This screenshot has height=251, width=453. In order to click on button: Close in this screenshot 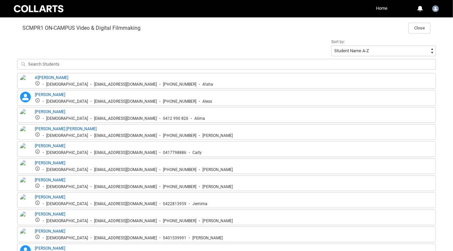, I will do `click(420, 28)`.